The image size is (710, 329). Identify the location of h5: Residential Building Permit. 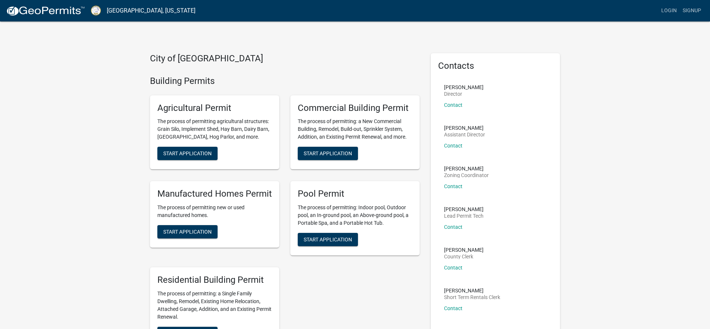
(215, 280).